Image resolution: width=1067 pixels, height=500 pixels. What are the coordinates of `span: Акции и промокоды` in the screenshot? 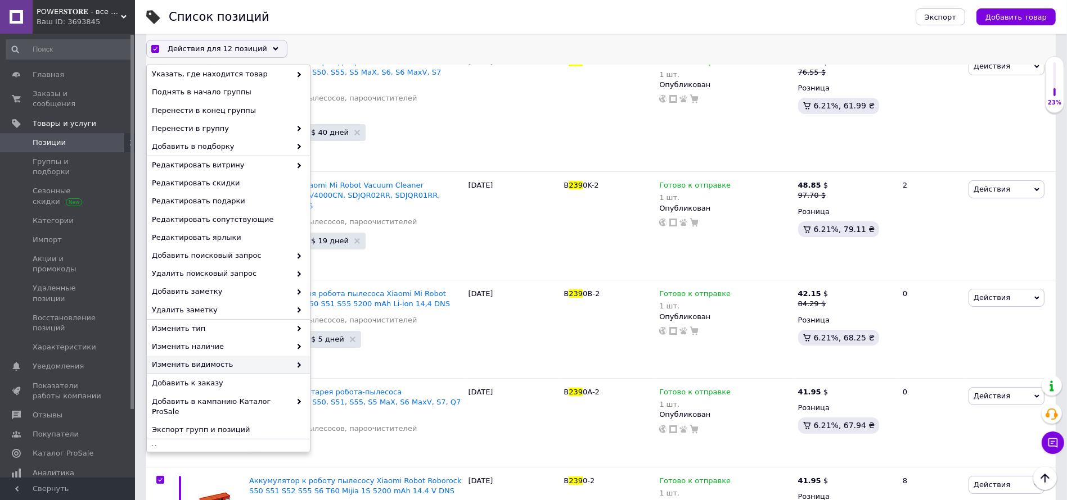 It's located at (68, 264).